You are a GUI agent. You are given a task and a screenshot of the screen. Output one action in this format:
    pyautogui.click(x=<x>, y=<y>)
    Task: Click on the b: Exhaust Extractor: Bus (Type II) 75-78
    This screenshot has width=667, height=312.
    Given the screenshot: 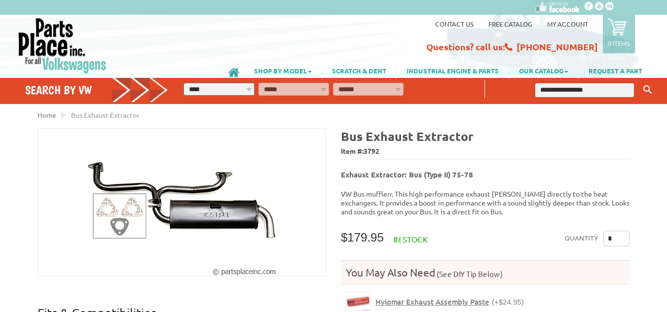 What is the action you would take?
    pyautogui.click(x=407, y=175)
    